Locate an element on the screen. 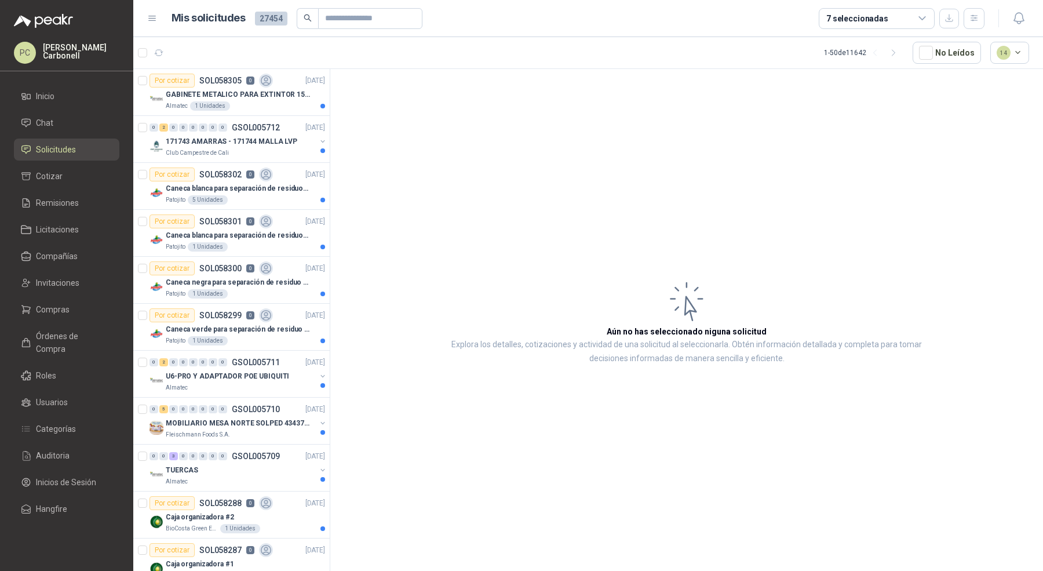 This screenshot has width=1043, height=571. div: 3 is located at coordinates (173, 456).